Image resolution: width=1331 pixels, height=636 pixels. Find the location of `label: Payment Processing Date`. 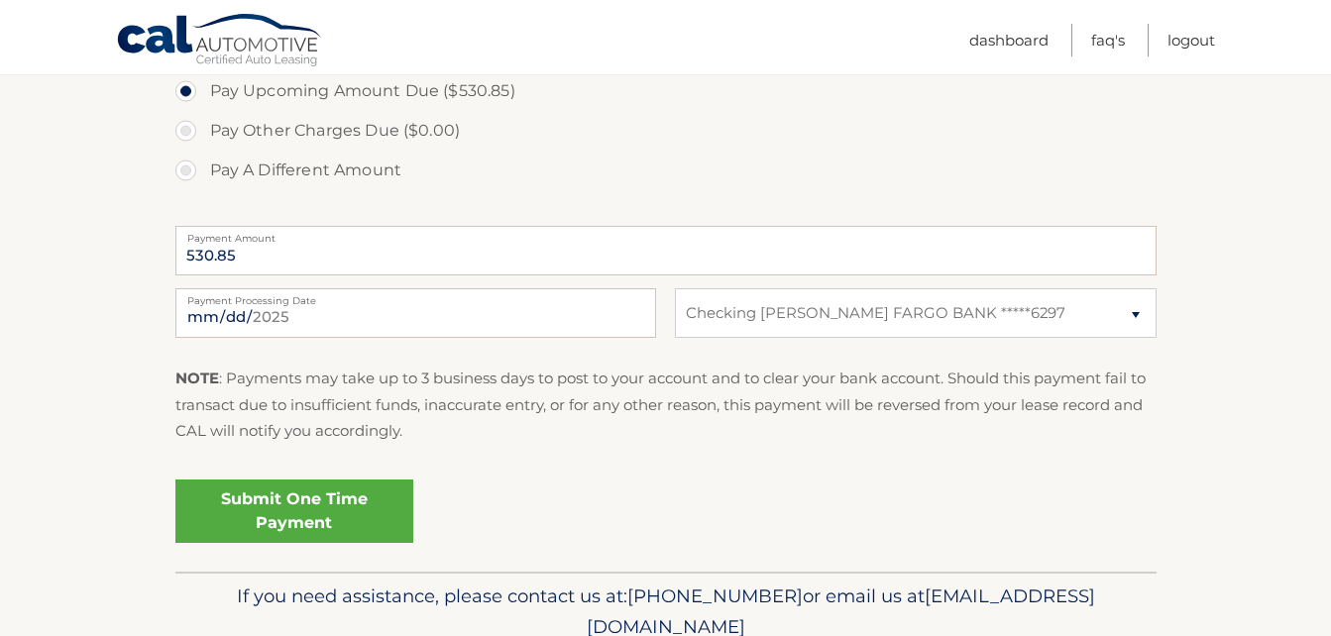

label: Payment Processing Date is located at coordinates (415, 296).